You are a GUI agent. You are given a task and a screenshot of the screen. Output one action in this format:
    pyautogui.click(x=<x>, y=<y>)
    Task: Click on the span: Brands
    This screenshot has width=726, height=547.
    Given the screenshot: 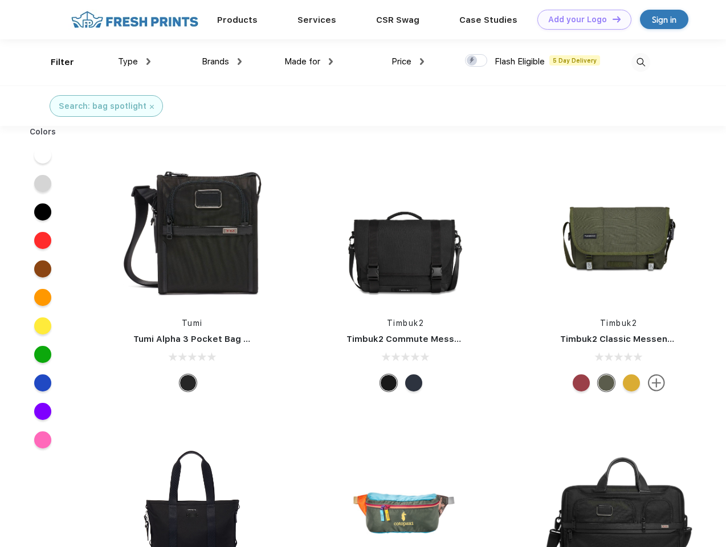 What is the action you would take?
    pyautogui.click(x=215, y=62)
    